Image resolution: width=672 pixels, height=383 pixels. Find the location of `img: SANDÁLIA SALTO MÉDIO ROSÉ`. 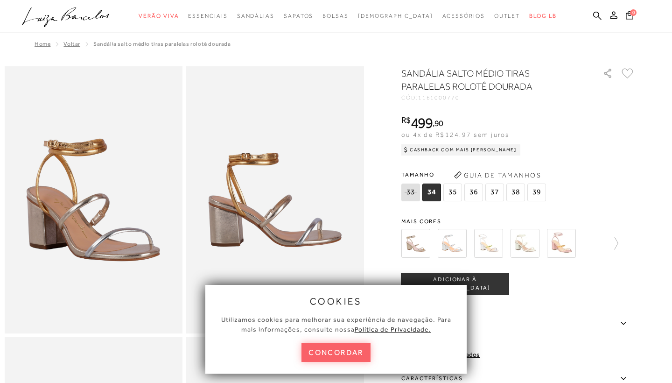

img: SANDÁLIA SALTO MÉDIO ROSÉ is located at coordinates (562, 243).